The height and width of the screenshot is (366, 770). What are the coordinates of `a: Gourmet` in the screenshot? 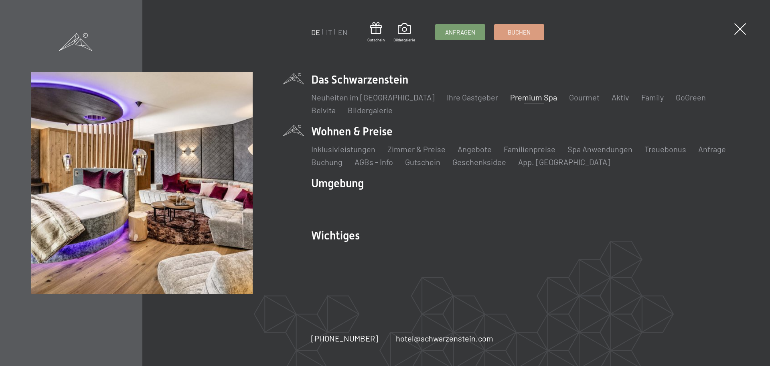 It's located at (585, 97).